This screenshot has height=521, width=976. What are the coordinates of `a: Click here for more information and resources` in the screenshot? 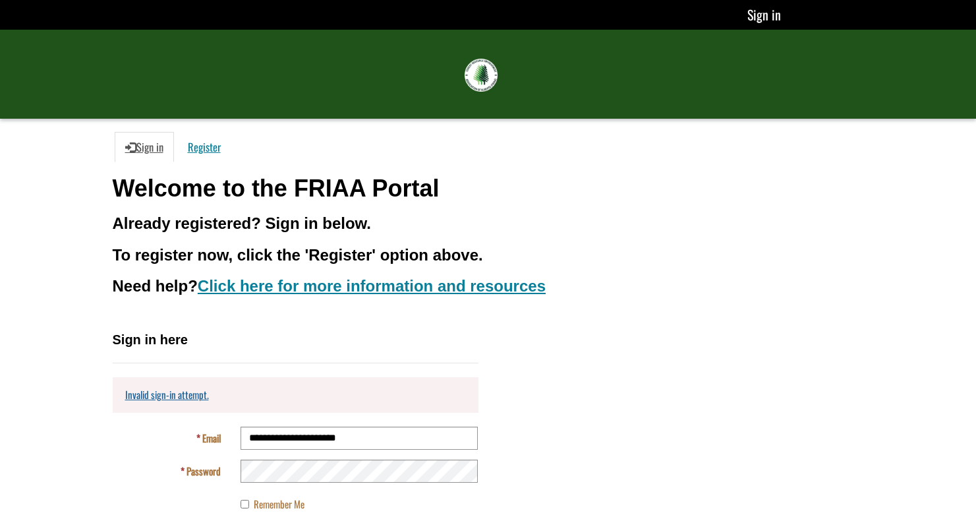 It's located at (372, 285).